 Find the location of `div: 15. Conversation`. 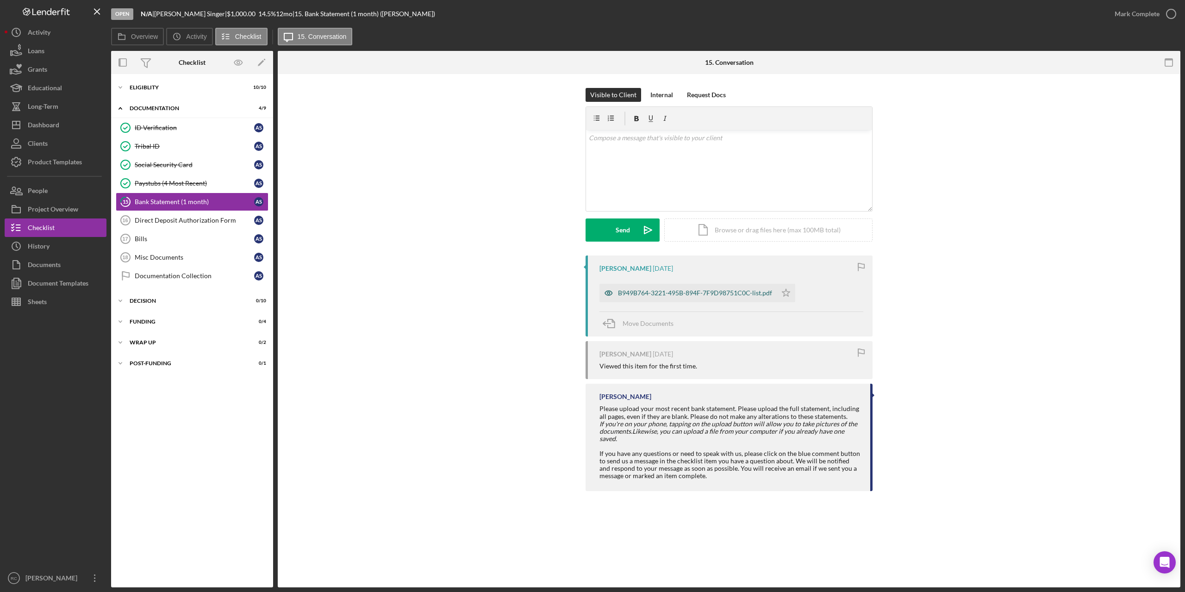

div: 15. Conversation is located at coordinates (729, 62).